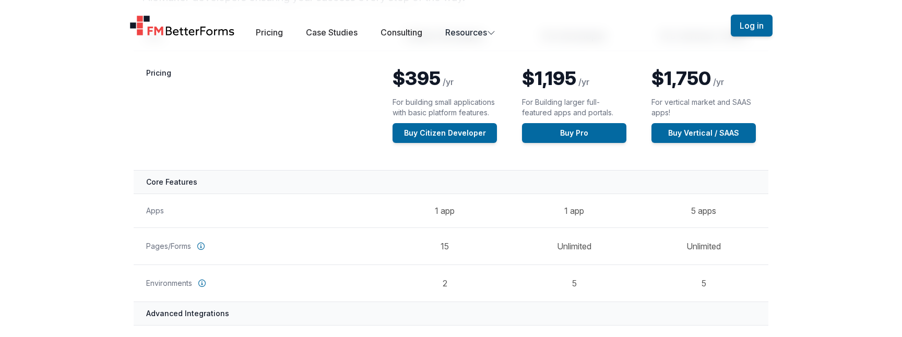  I want to click on td: 2, so click(445, 283).